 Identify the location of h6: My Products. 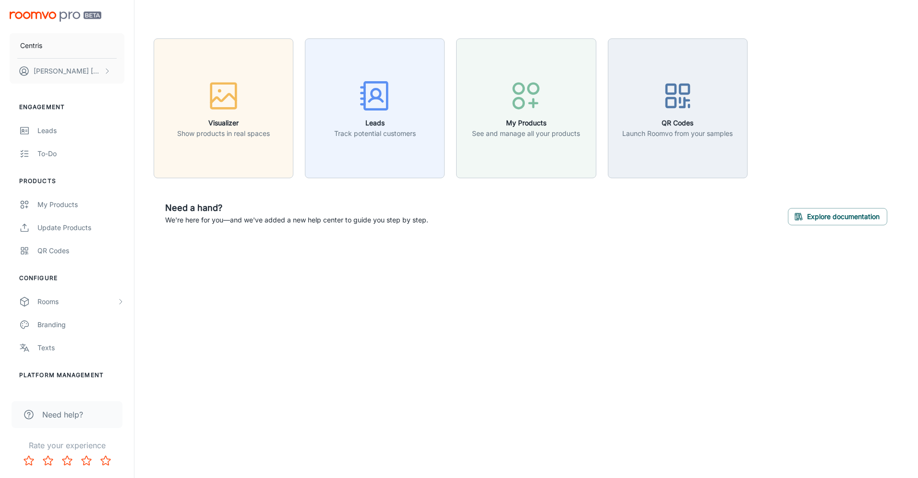
(526, 123).